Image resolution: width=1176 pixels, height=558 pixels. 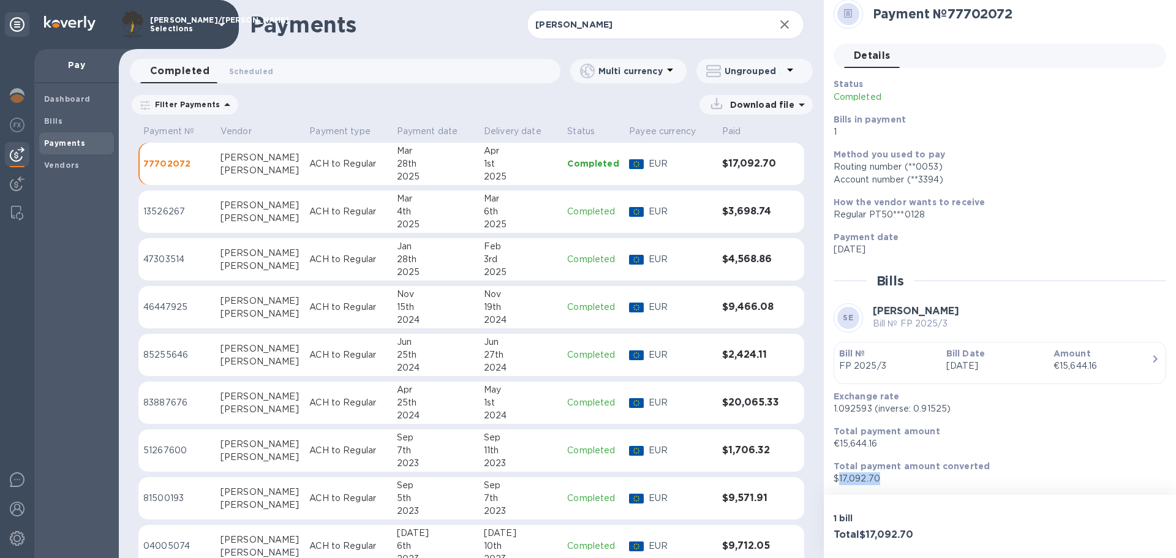 What do you see at coordinates (251, 71) in the screenshot?
I see `span: Scheduled` at bounding box center [251, 71].